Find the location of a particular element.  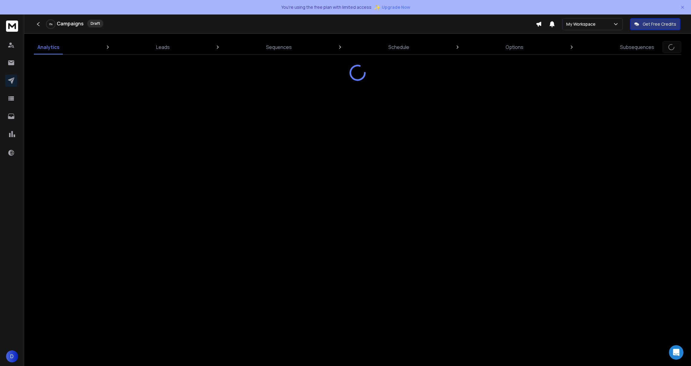

a: Leads is located at coordinates (163, 47).